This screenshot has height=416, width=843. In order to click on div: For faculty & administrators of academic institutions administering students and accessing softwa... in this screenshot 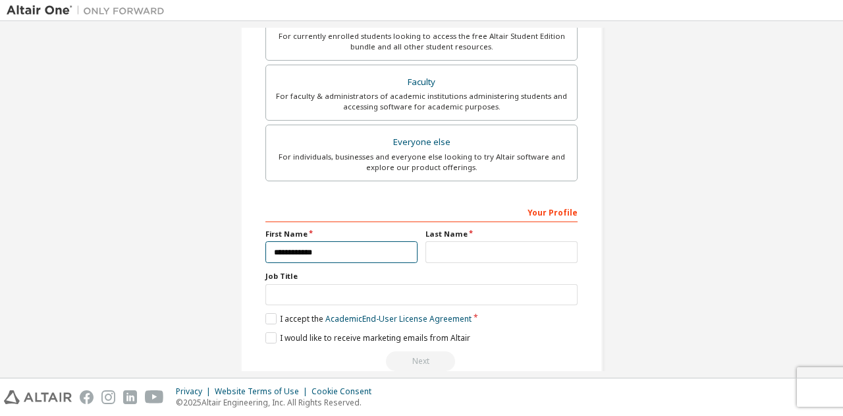, I will do `click(422, 101)`.